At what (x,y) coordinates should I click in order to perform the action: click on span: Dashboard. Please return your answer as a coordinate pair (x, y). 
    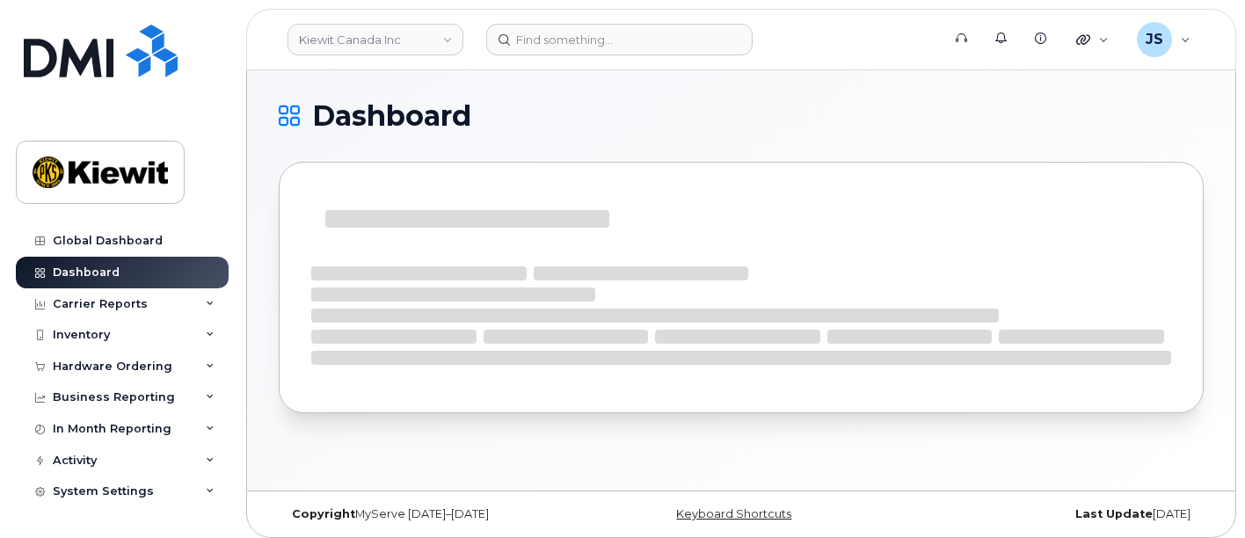
    Looking at the image, I should click on (391, 116).